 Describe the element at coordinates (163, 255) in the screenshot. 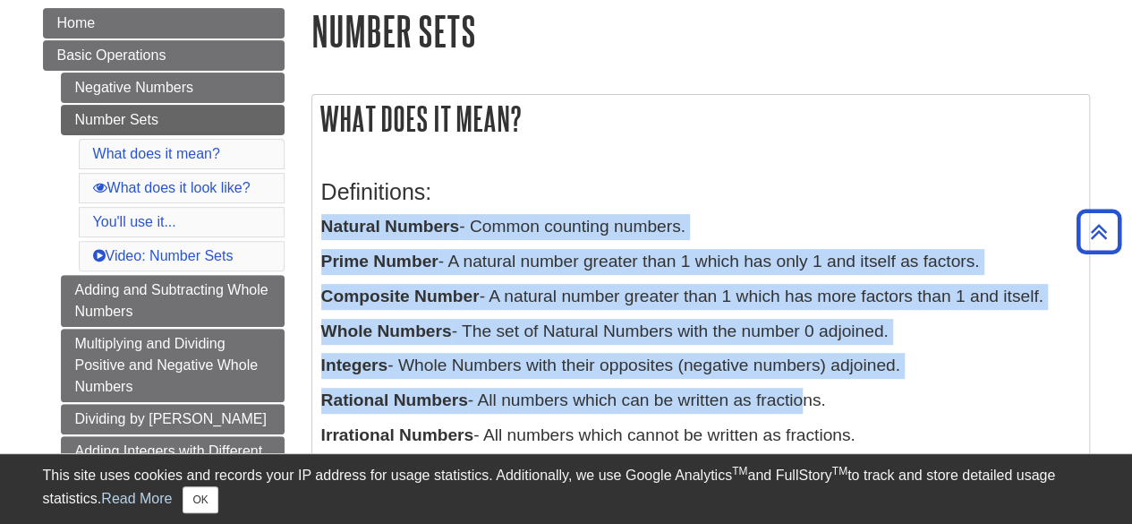

I see `a: Video: Number Sets` at that location.